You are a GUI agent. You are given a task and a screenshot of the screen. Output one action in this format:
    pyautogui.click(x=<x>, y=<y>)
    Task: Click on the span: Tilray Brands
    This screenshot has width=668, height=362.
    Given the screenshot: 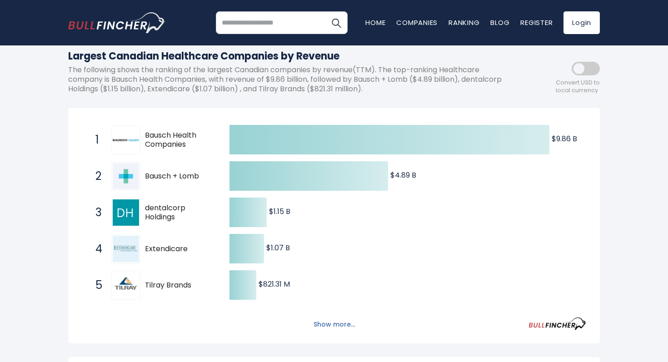 What is the action you would take?
    pyautogui.click(x=179, y=285)
    